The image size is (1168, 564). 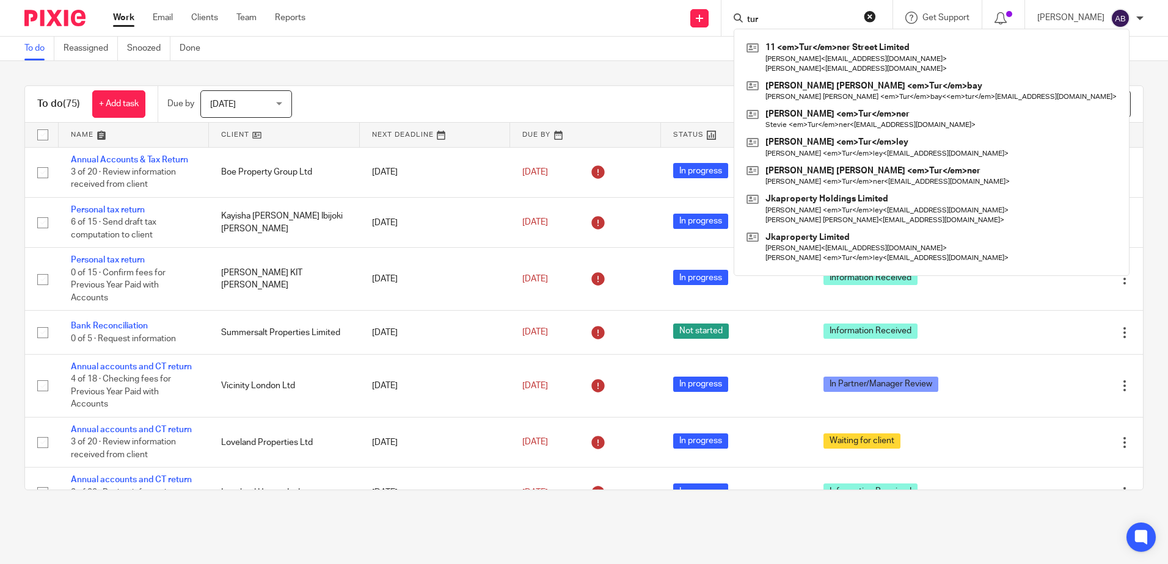 What do you see at coordinates (194, 48) in the screenshot?
I see `a: Done` at bounding box center [194, 48].